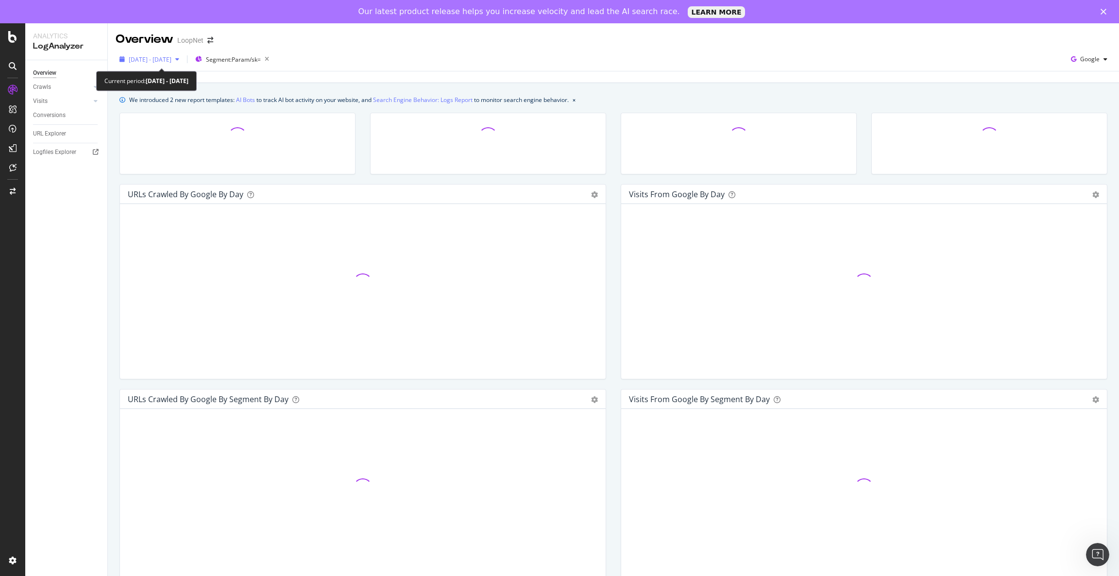 The width and height of the screenshot is (1119, 576). Describe the element at coordinates (67, 152) in the screenshot. I see `a: Logfiles Explorer` at that location.